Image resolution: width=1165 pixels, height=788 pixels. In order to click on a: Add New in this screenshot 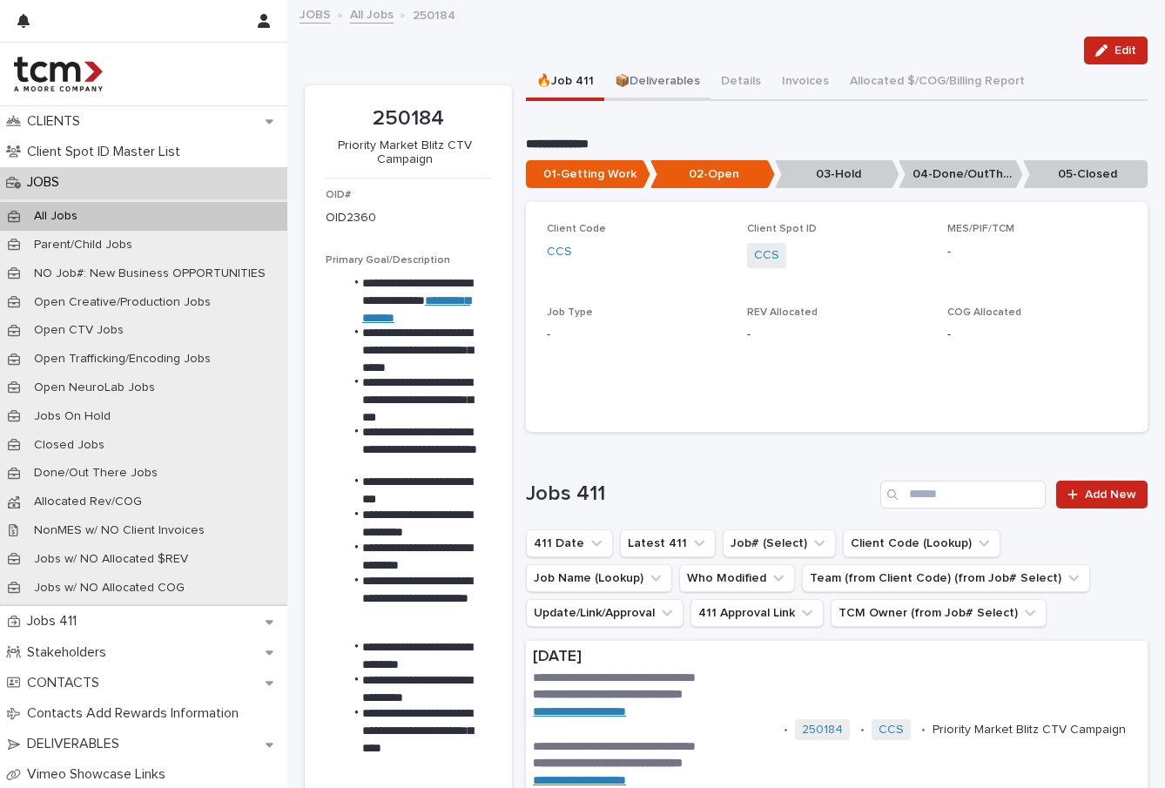, I will do `click(1101, 494)`.